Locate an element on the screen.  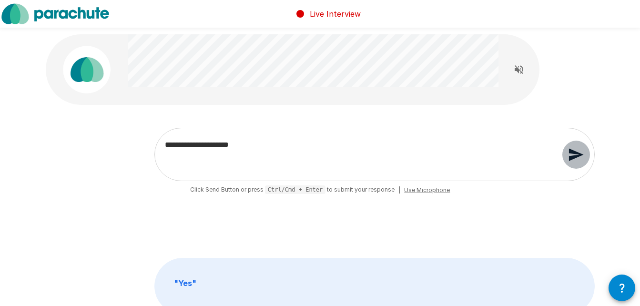
span: Click Send Button or press to submit your response is located at coordinates (293, 190).